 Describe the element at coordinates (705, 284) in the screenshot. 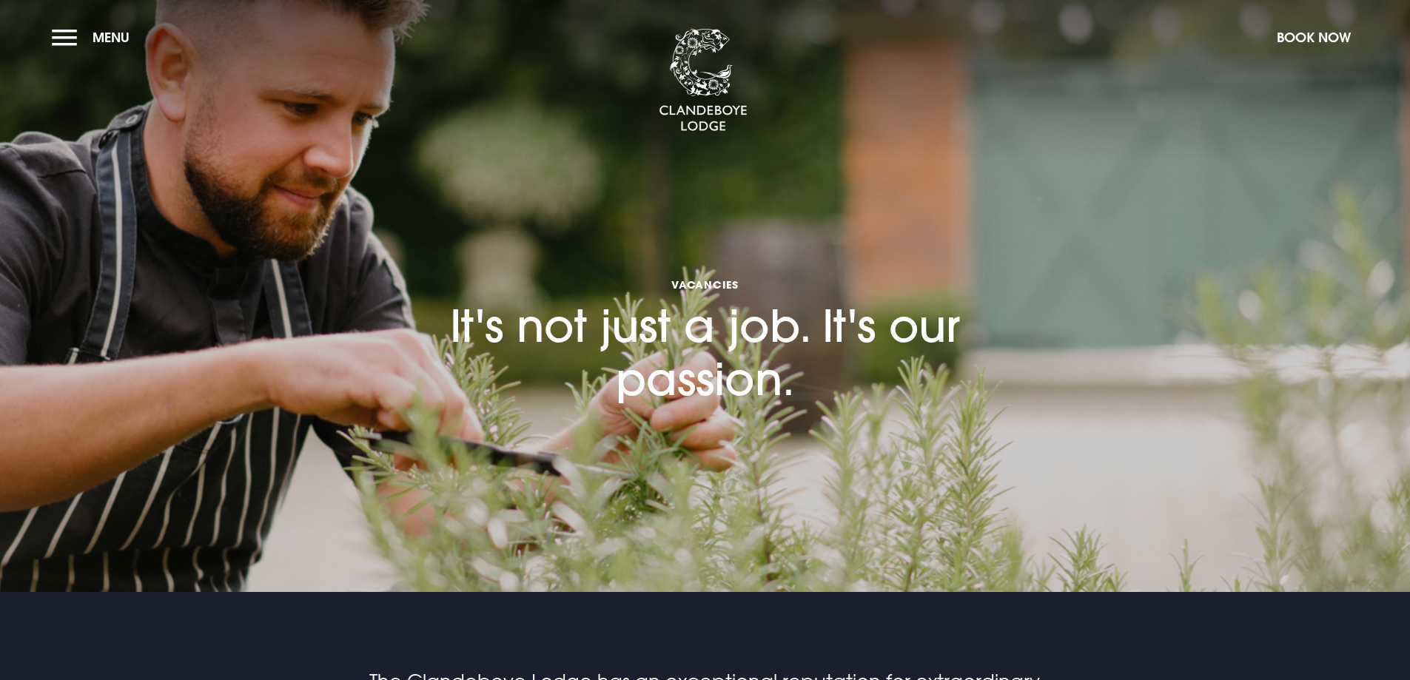

I see `span: Vacancies` at that location.